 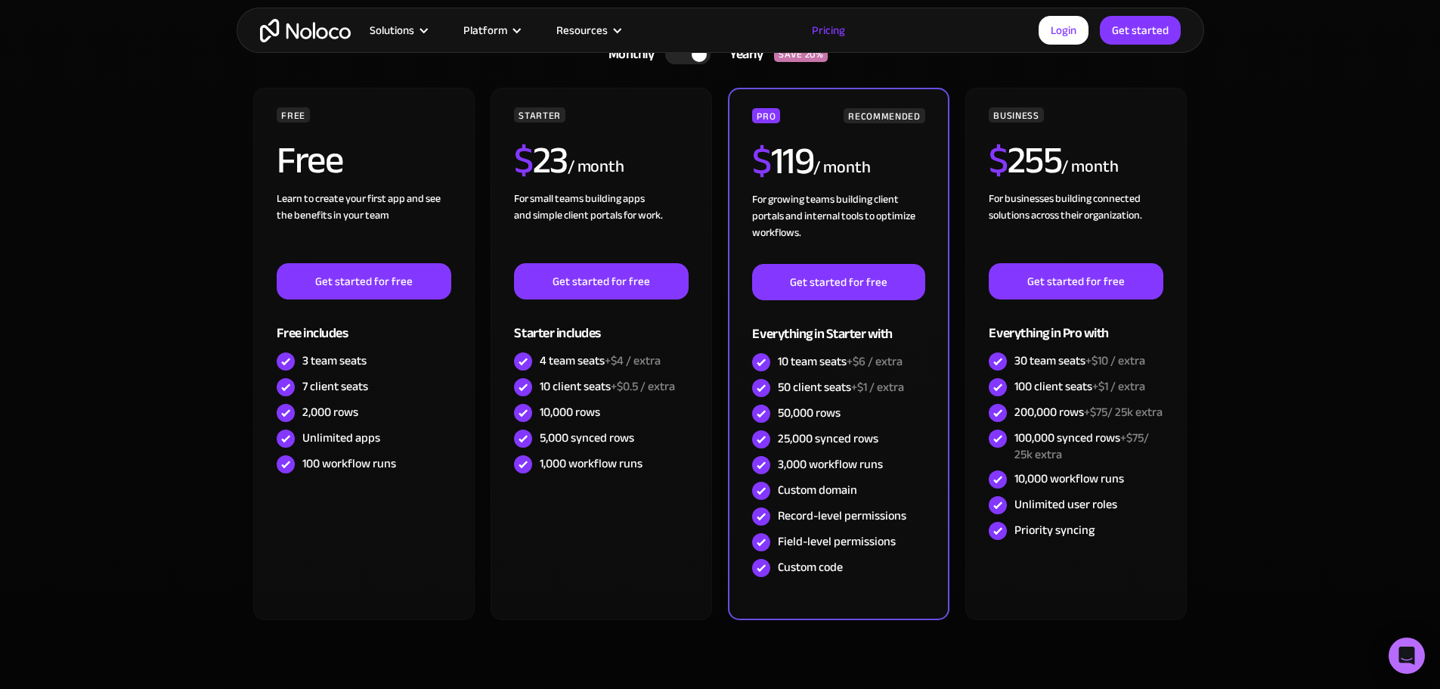 What do you see at coordinates (364, 227) in the screenshot?
I see `div: Learn to create your first app and see the benefits in your team ‍` at bounding box center [364, 227].